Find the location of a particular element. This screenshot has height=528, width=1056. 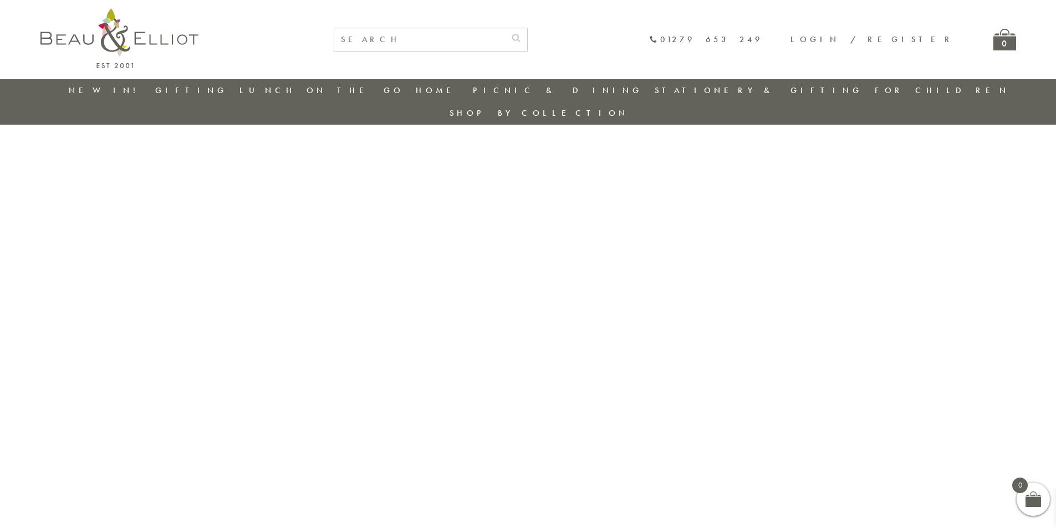

a: For Children is located at coordinates (942, 90).